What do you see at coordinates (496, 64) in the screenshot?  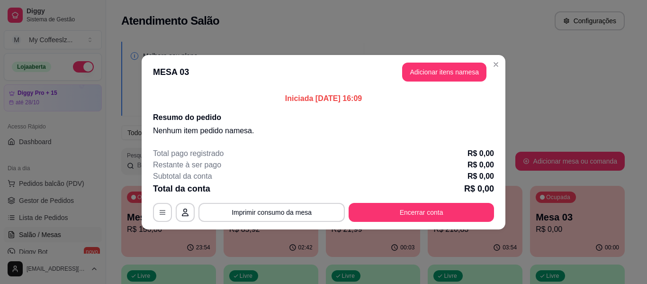 I see `button: Close` at bounding box center [496, 64].